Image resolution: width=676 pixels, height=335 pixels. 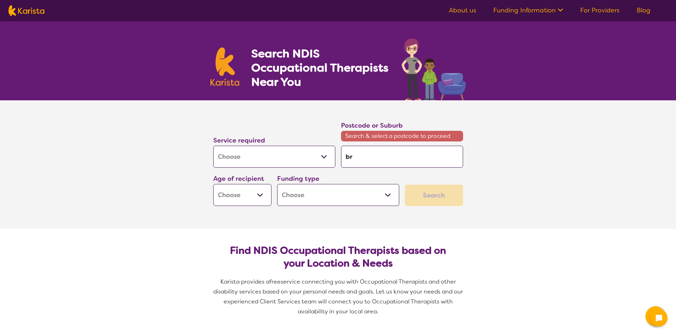 What do you see at coordinates (434, 69) in the screenshot?
I see `img: occupational-therapy` at bounding box center [434, 69].